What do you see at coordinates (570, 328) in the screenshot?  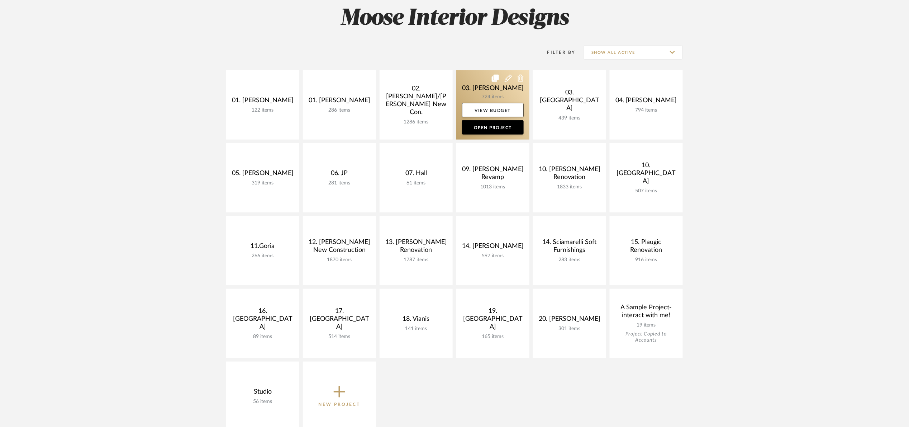 I see `div: 301 items` at bounding box center [570, 328].